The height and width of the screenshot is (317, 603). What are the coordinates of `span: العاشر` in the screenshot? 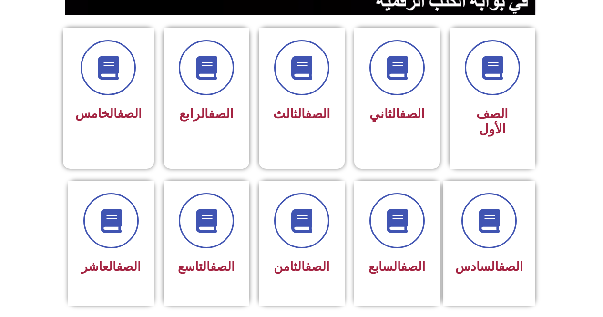 It's located at (111, 267).